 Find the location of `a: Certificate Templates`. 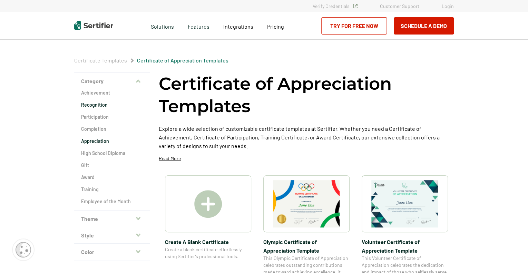

a: Certificate Templates is located at coordinates (101, 60).